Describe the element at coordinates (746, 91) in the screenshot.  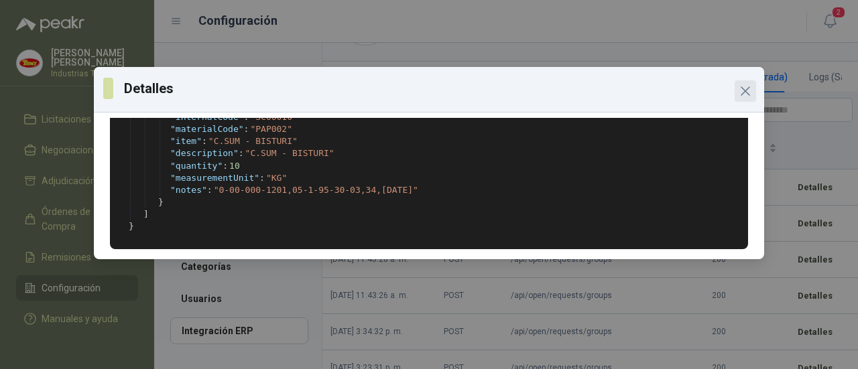
I see `button: Close` at that location.